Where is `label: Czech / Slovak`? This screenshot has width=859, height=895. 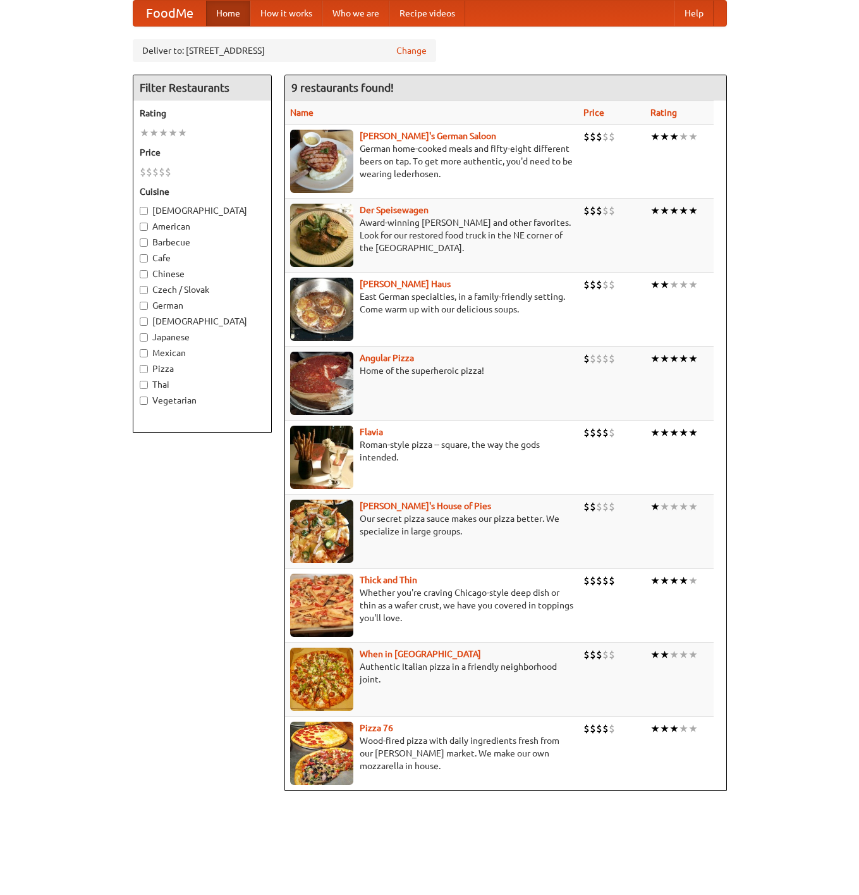 label: Czech / Slovak is located at coordinates (202, 290).